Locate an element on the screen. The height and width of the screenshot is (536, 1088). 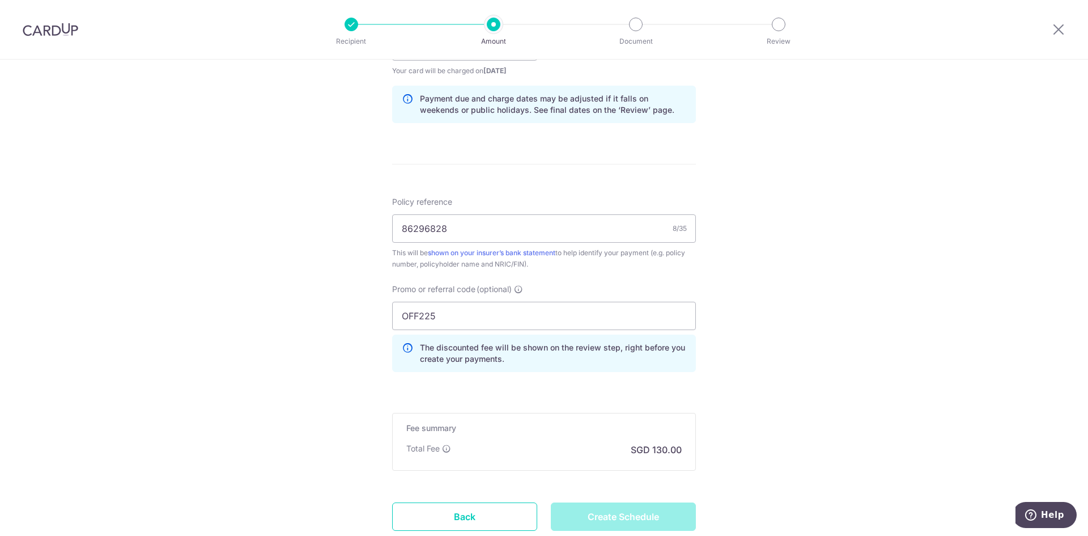
span: (optional) is located at coordinates (494, 289).